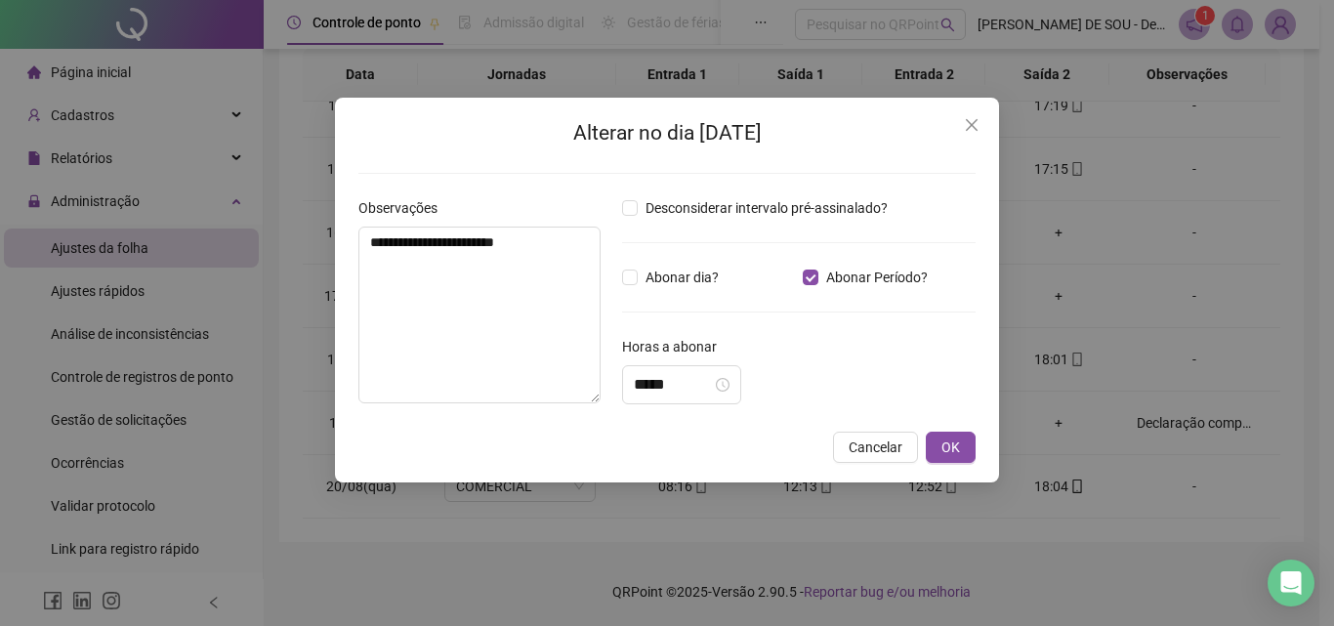 The image size is (1334, 626). Describe the element at coordinates (950, 447) in the screenshot. I see `button: OK` at that location.